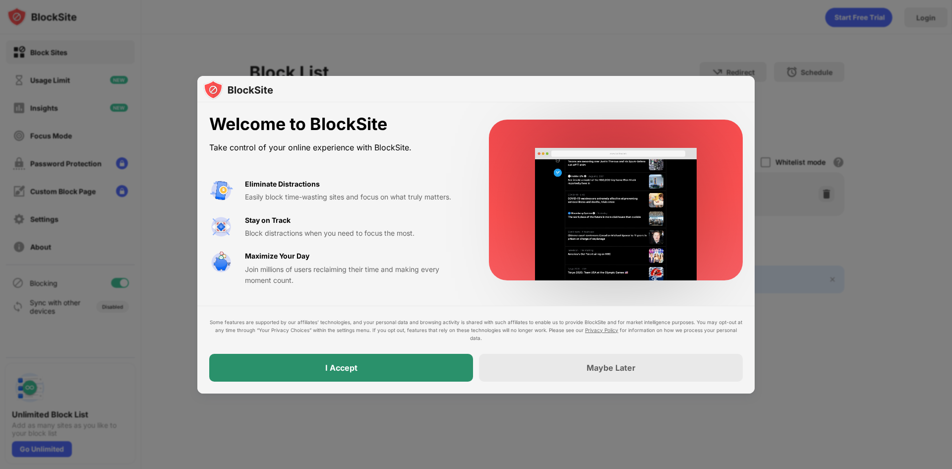 This screenshot has width=952, height=469. I want to click on div: Some features are supported by our affiliates’ technologies, and your personal data and browsing ..., so click(476, 330).